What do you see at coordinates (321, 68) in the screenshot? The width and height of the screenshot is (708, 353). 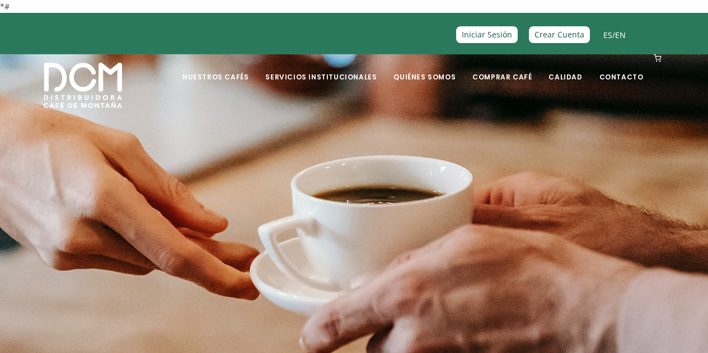 I see `a: Servicios Institucionales` at bounding box center [321, 68].